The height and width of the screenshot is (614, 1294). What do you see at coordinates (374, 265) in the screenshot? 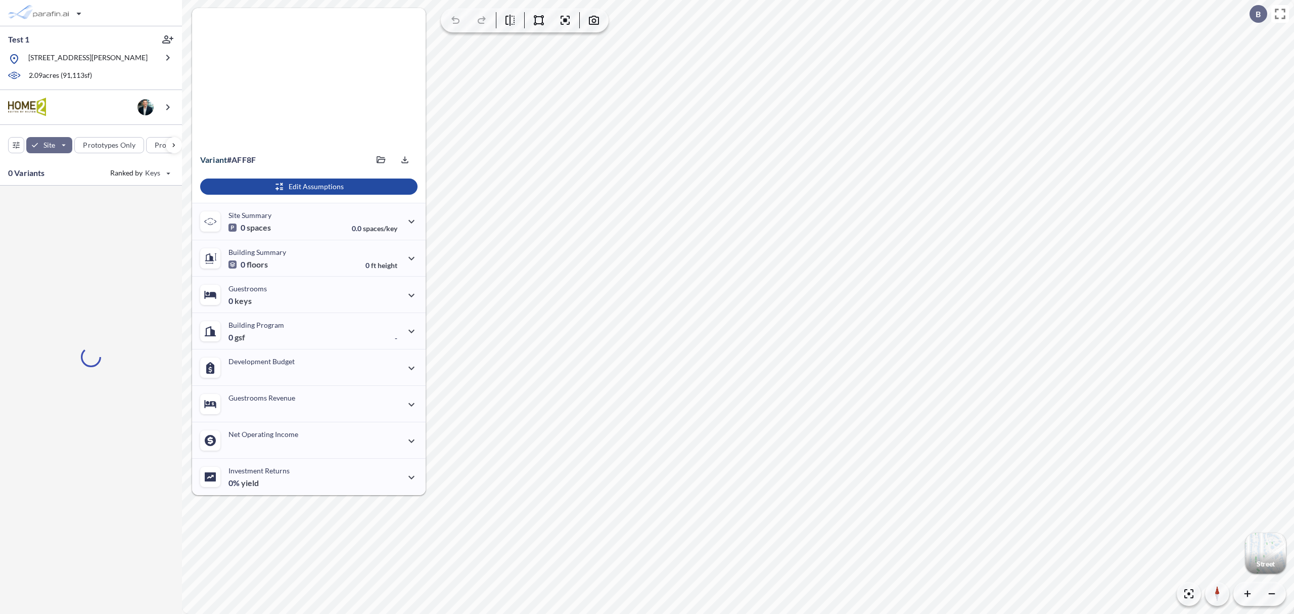
I see `span: ft` at bounding box center [374, 265].